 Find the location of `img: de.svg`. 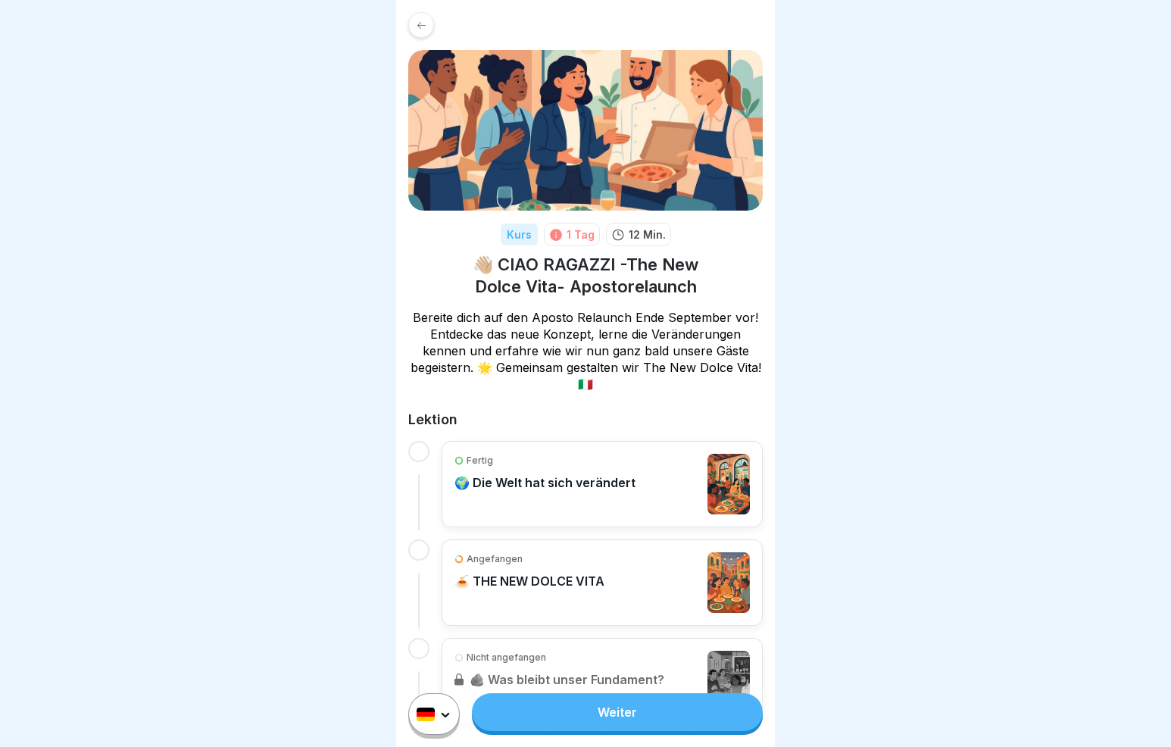

img: de.svg is located at coordinates (426, 714).